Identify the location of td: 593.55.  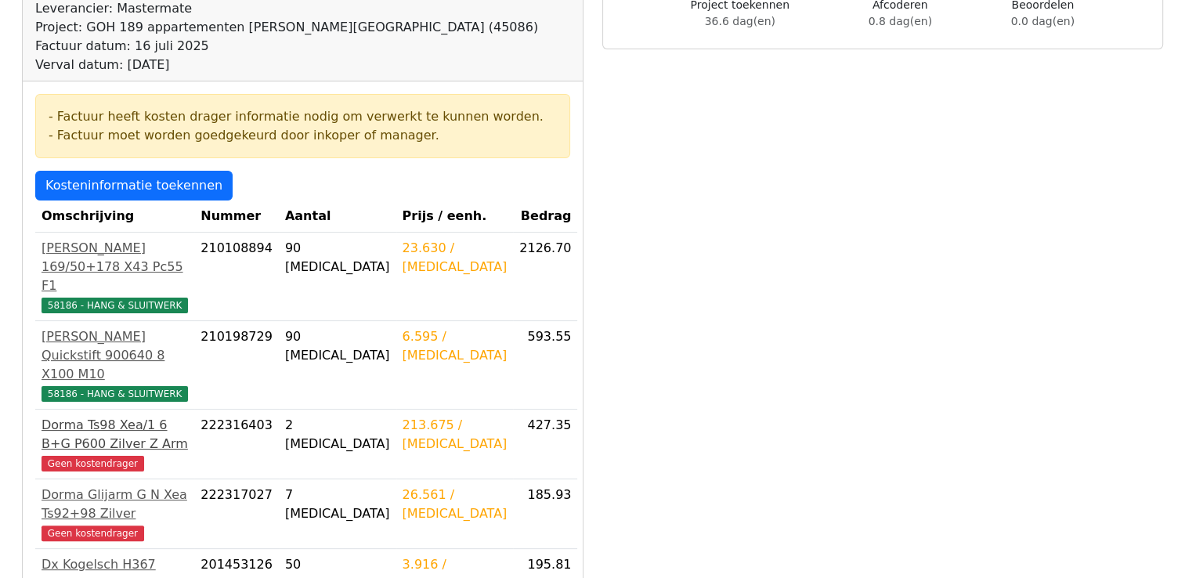
(545, 365).